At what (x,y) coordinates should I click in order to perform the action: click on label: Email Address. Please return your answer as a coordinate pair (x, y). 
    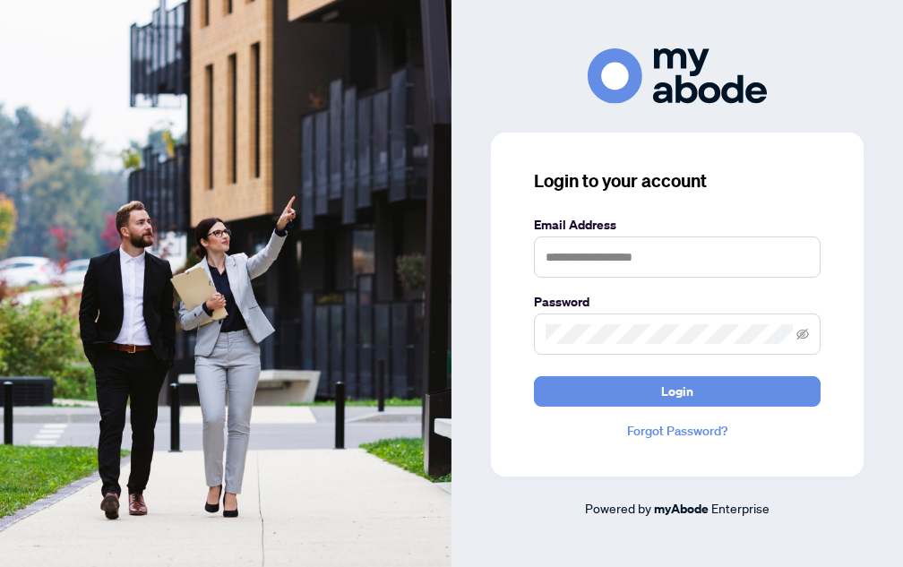
    Looking at the image, I should click on (677, 225).